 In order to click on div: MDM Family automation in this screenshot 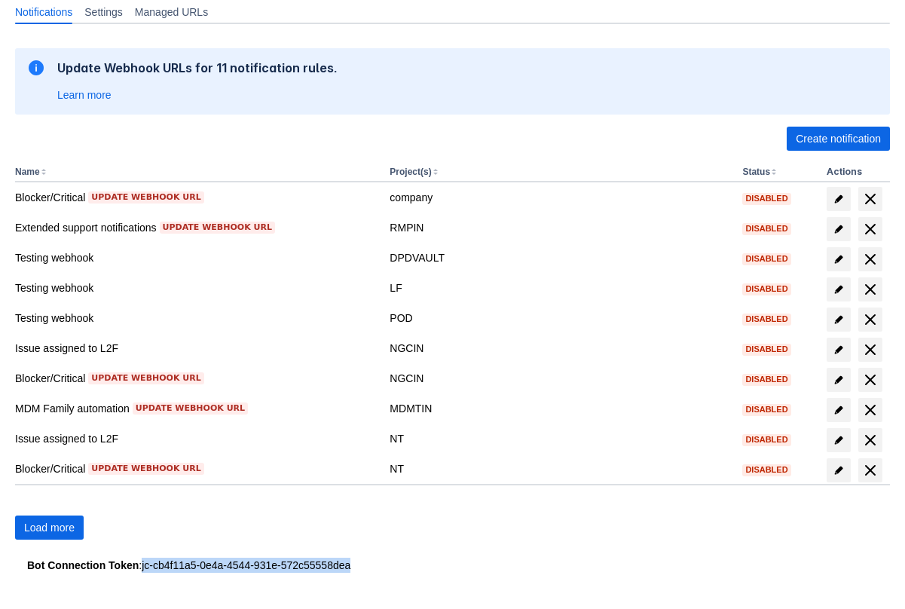, I will do `click(196, 409)`.